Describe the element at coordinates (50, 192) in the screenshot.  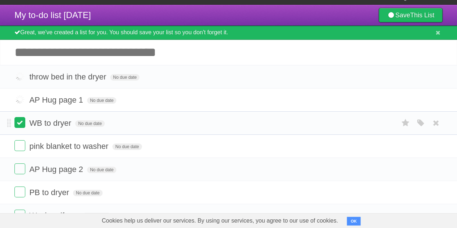
I see `span: PB to dryer` at that location.